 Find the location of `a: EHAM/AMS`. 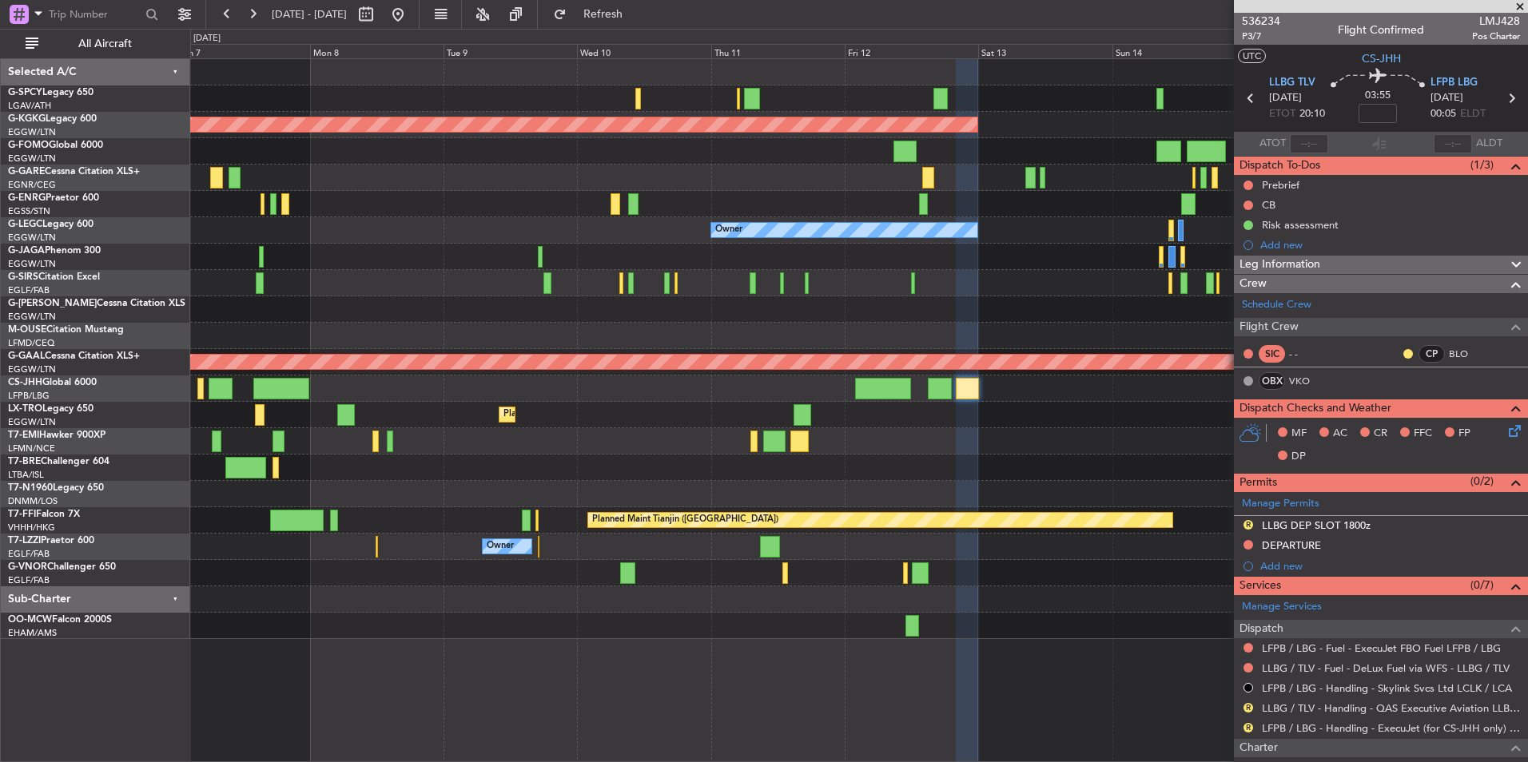

a: EHAM/AMS is located at coordinates (32, 633).